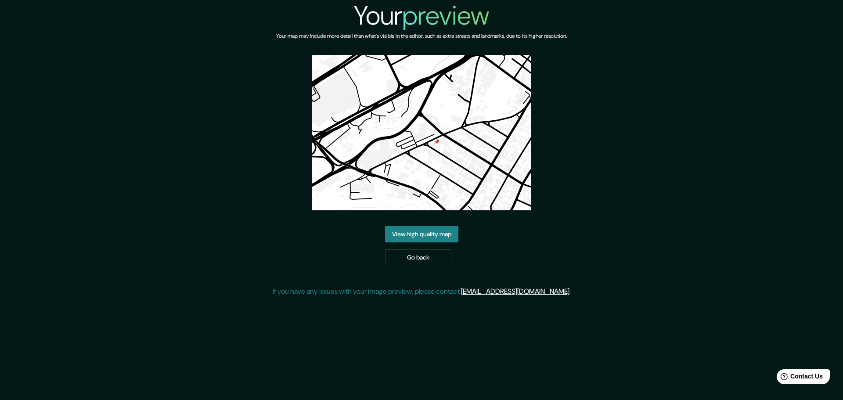  What do you see at coordinates (418, 257) in the screenshot?
I see `a: Go back` at bounding box center [418, 257].